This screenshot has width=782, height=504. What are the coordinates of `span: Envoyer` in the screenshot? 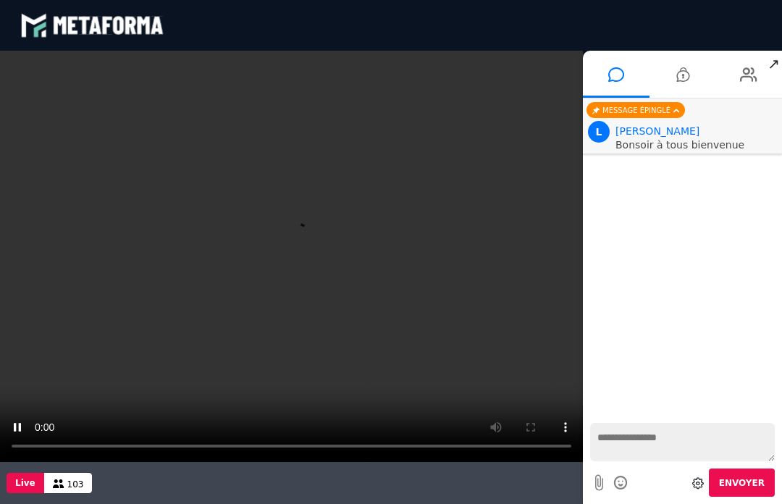 It's located at (742, 483).